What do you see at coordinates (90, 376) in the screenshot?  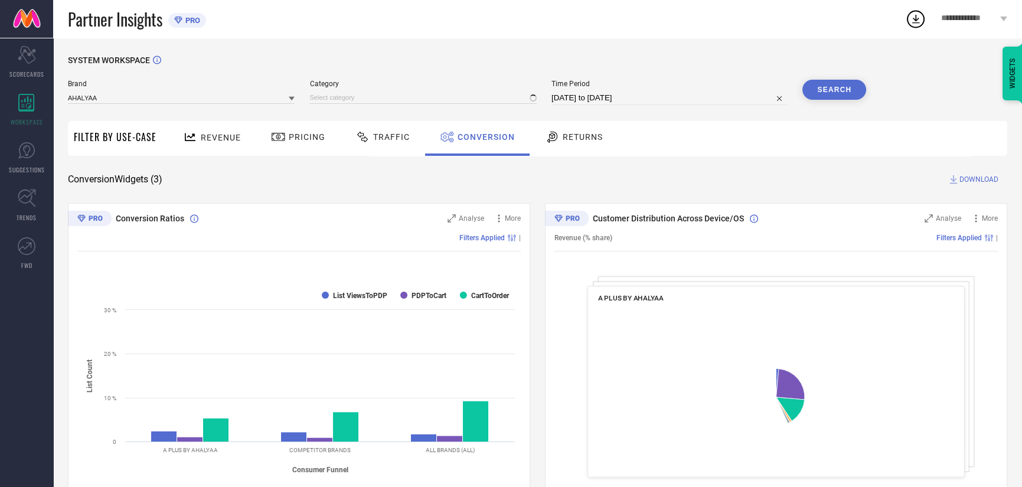 I see `tspan: List Count` at bounding box center [90, 376].